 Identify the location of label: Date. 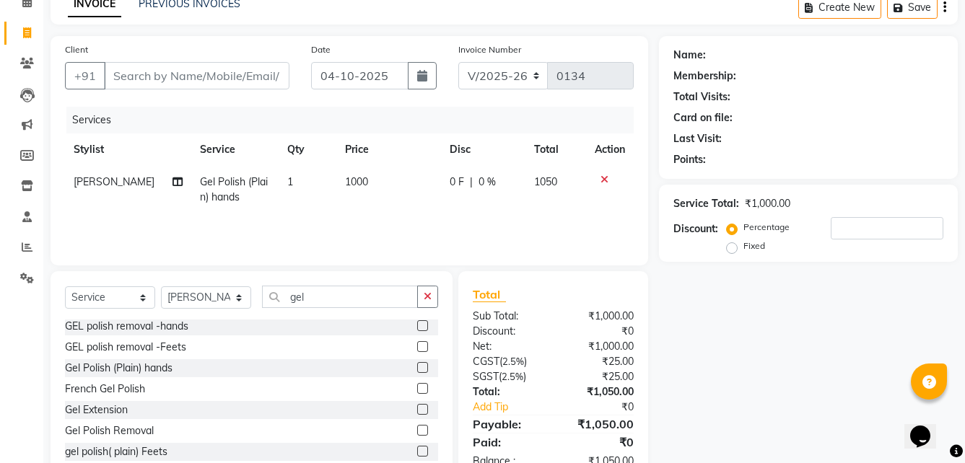
(320, 50).